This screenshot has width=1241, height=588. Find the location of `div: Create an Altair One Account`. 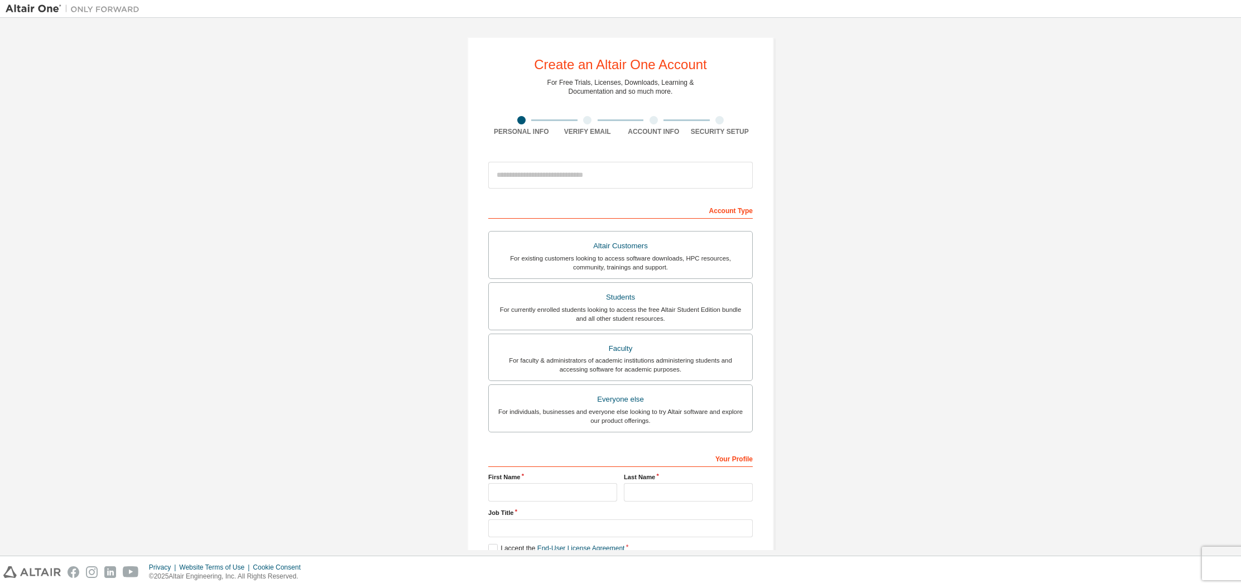

div: Create an Altair One Account is located at coordinates (621, 65).